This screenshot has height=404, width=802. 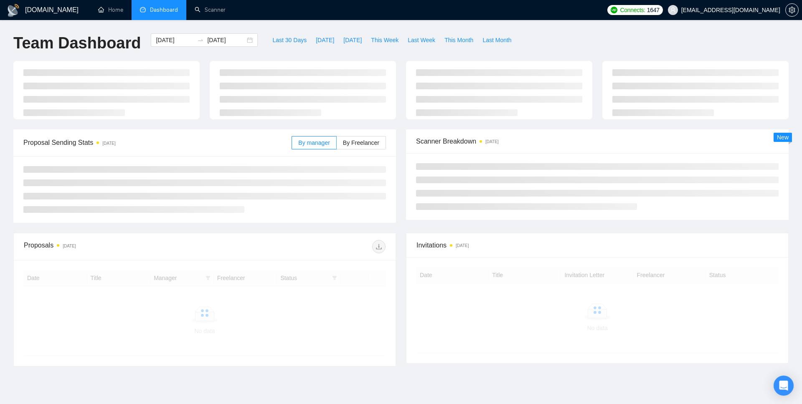 I want to click on span: Last Month, so click(x=497, y=40).